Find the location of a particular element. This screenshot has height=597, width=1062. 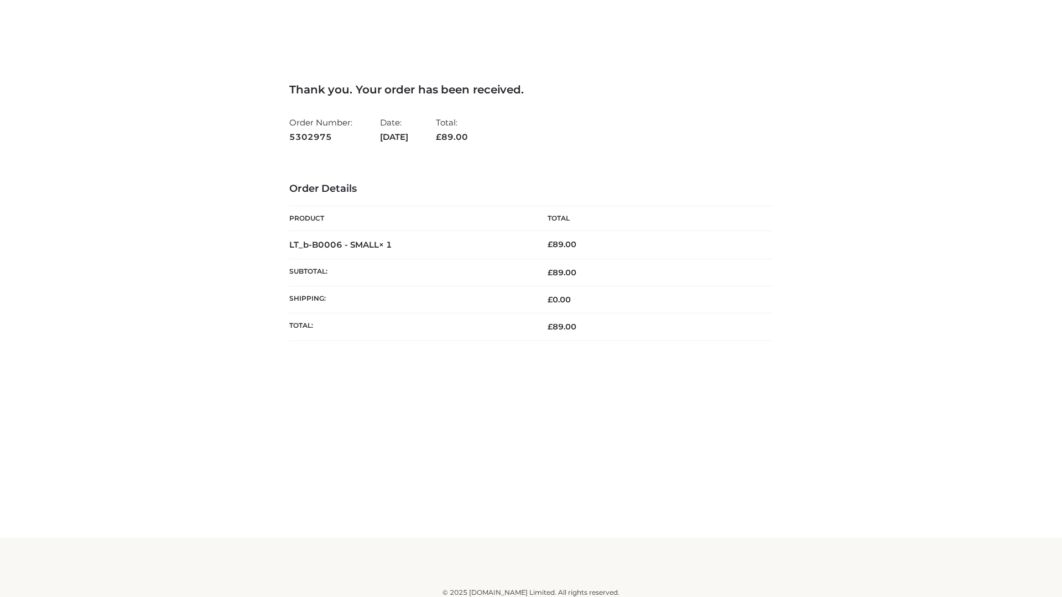

strong: × 1 is located at coordinates (385, 244).